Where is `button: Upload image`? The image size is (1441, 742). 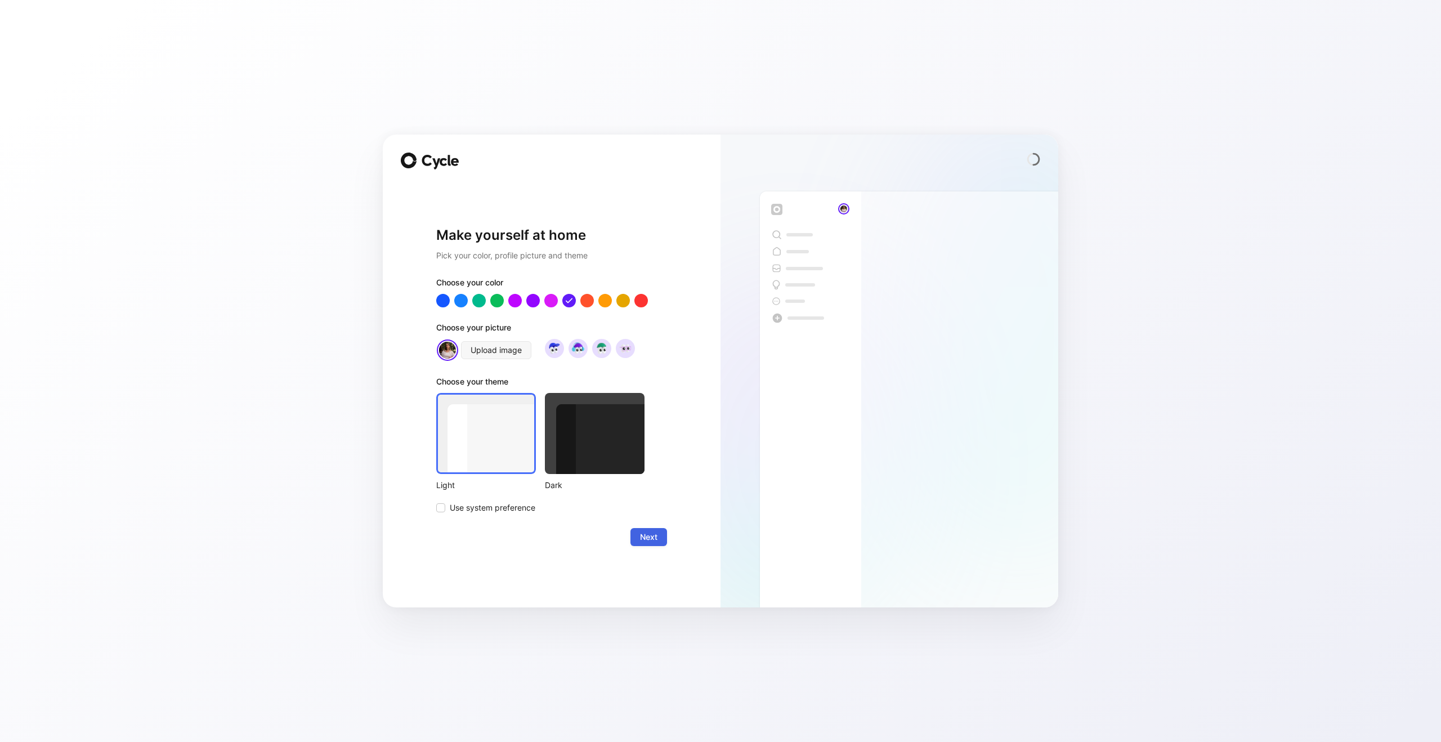 button: Upload image is located at coordinates (496, 350).